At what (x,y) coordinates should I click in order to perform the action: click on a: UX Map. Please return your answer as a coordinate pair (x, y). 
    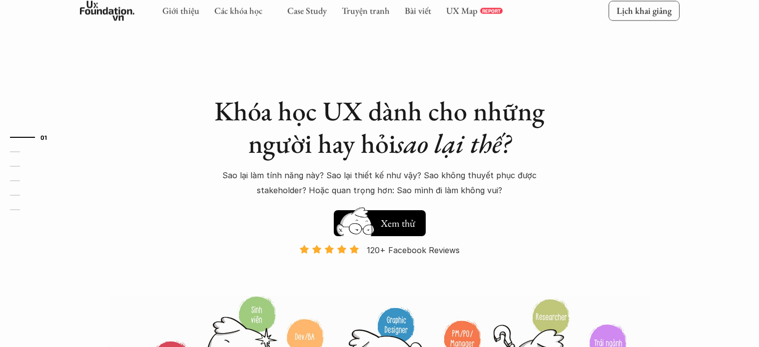
    Looking at the image, I should click on (462, 10).